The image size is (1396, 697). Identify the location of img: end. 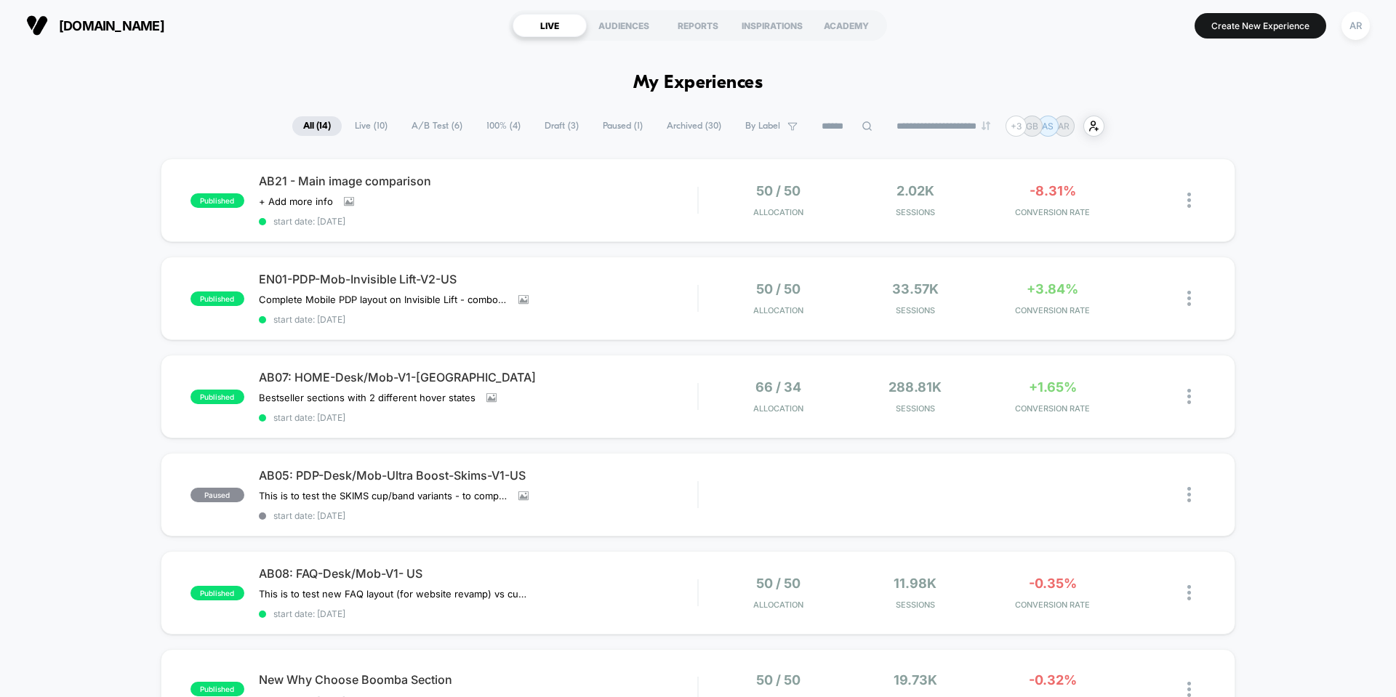
(986, 126).